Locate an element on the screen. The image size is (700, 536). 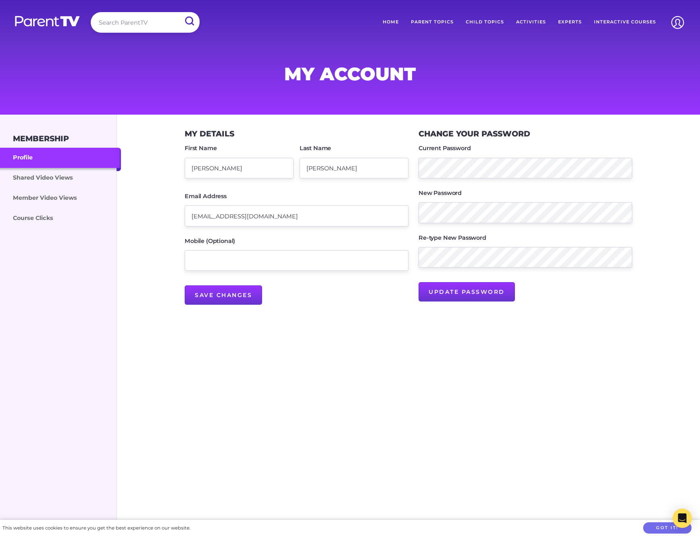
h3: Change your Password is located at coordinates (474, 134).